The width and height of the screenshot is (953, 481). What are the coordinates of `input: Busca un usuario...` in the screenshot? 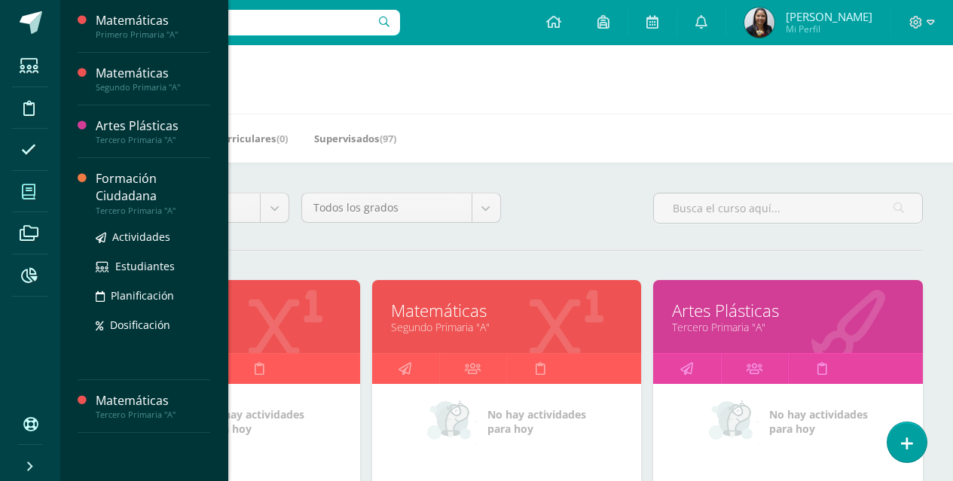 It's located at (235, 23).